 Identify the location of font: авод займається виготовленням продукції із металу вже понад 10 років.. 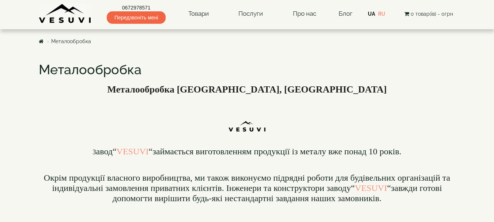
(249, 151).